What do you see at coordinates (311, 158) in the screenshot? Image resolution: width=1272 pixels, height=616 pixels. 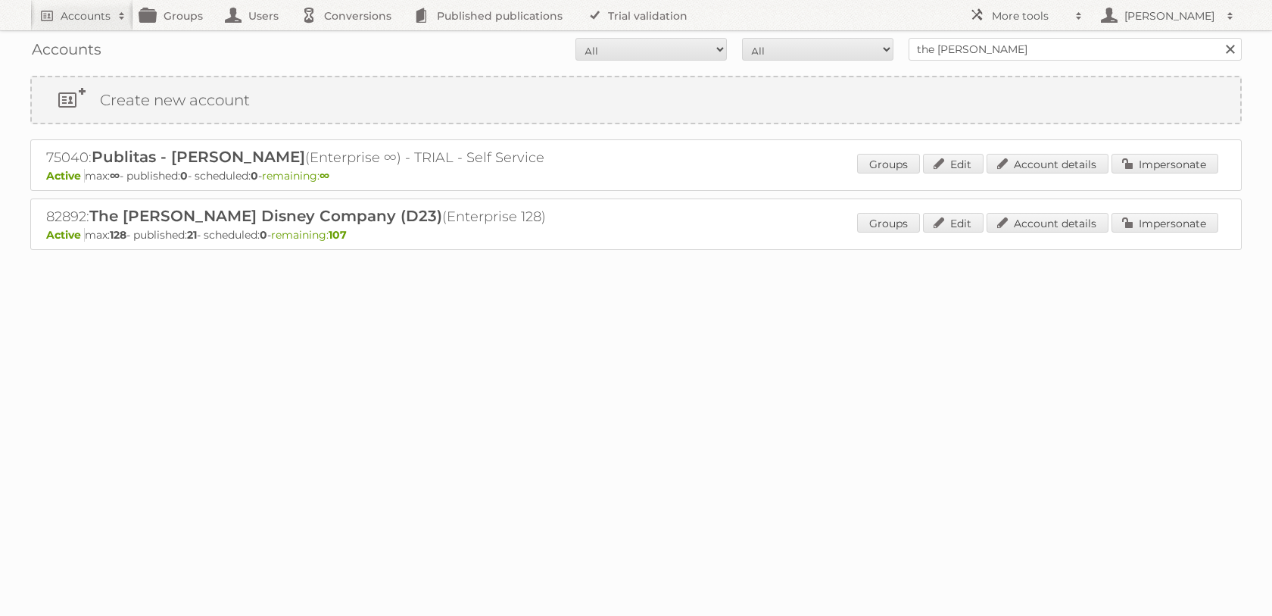 I see `h2: 75040: (Enterprise ∞) - TRIAL - Self Service` at bounding box center [311, 158].